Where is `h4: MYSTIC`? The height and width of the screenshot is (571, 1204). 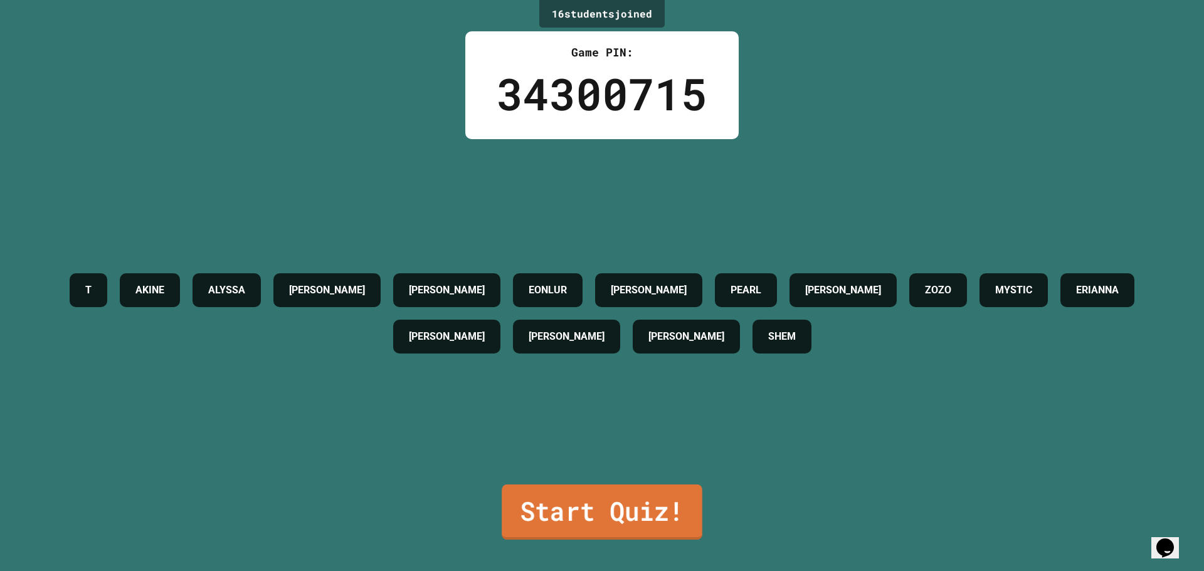
h4: MYSTIC is located at coordinates (1013, 290).